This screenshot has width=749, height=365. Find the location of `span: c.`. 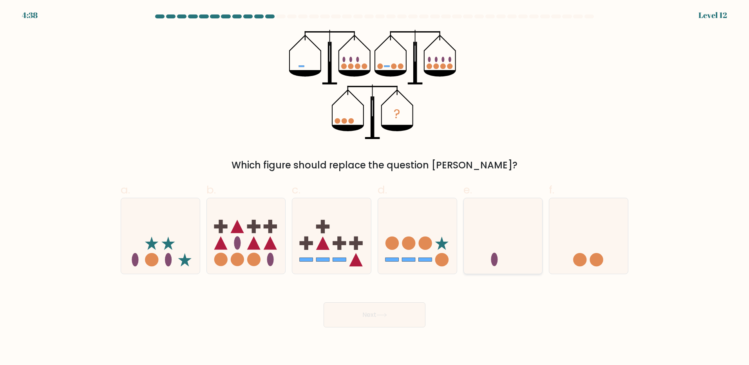

span: c. is located at coordinates (296, 190).